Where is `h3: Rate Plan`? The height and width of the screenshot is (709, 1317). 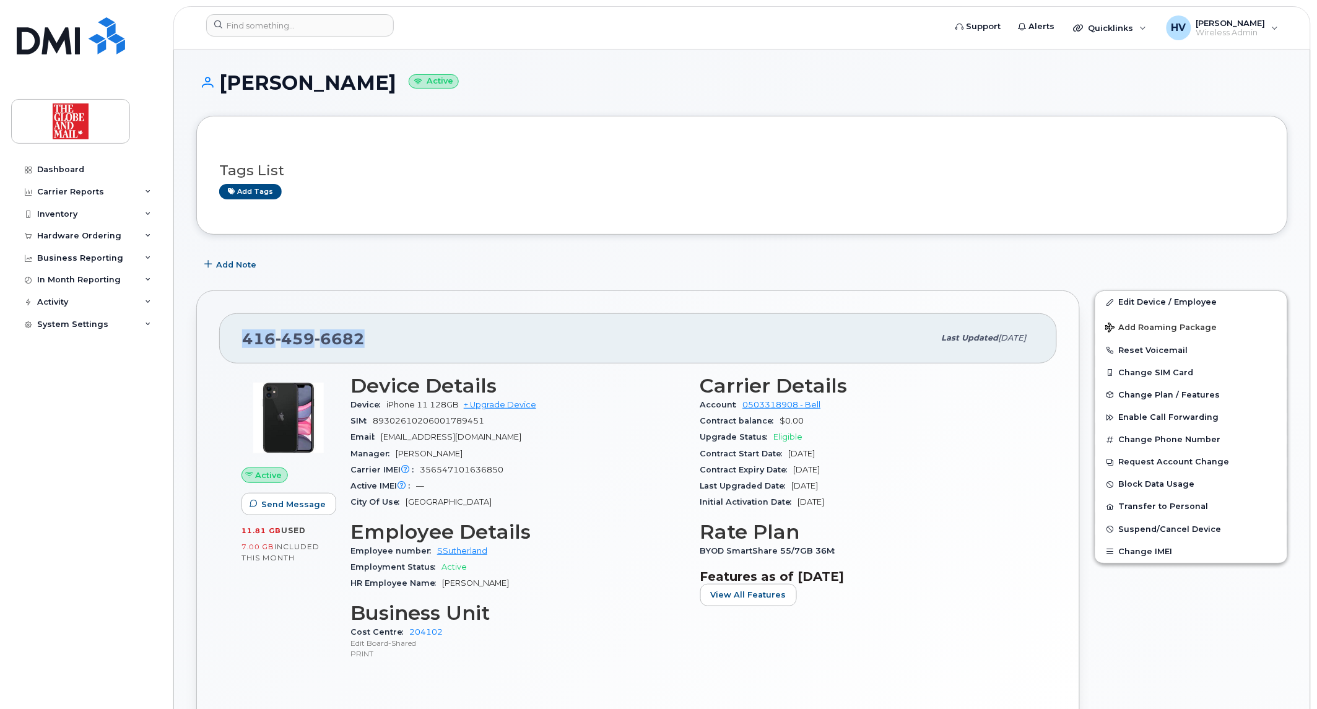 h3: Rate Plan is located at coordinates (868, 532).